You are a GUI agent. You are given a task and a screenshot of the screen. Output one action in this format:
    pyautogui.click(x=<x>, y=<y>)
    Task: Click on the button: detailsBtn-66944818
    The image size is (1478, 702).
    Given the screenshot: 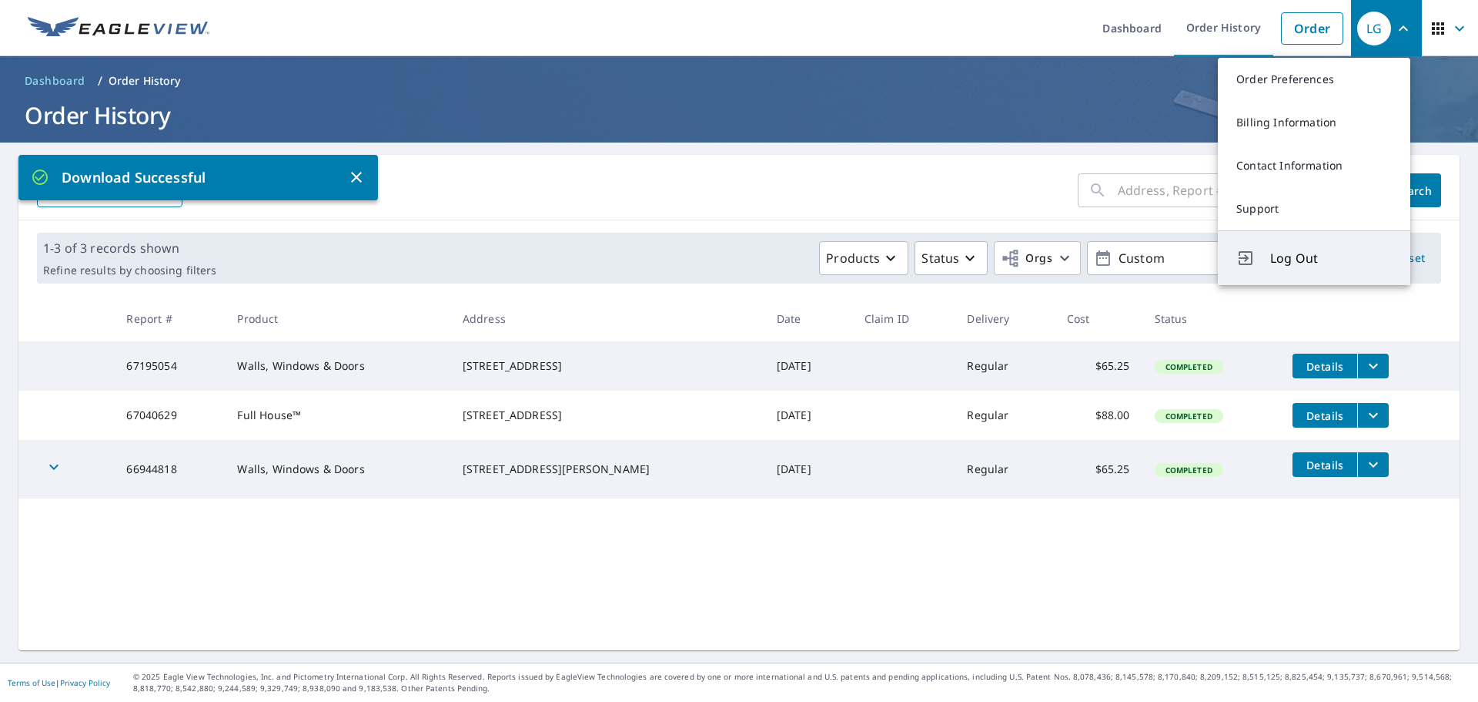 What is the action you would take?
    pyautogui.click(x=1325, y=464)
    